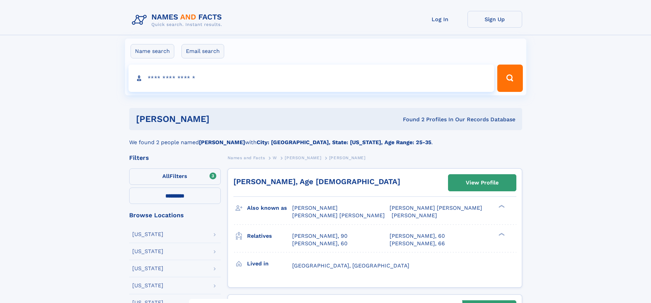 The width and height of the screenshot is (651, 303). I want to click on h3: Lived in, so click(270, 264).